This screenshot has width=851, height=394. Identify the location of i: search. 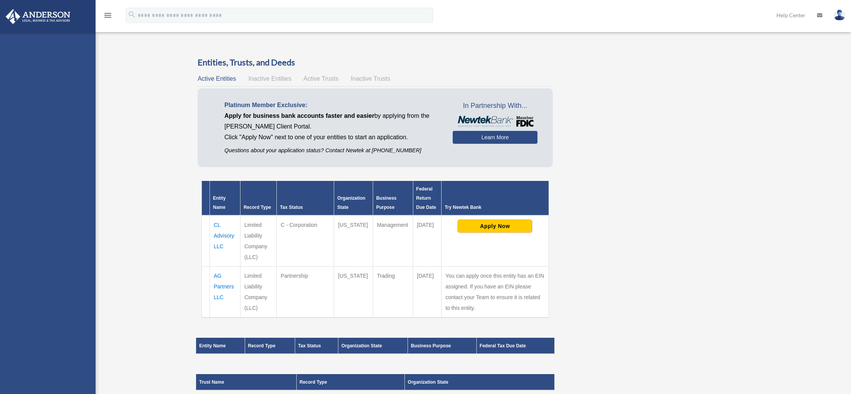
(132, 15).